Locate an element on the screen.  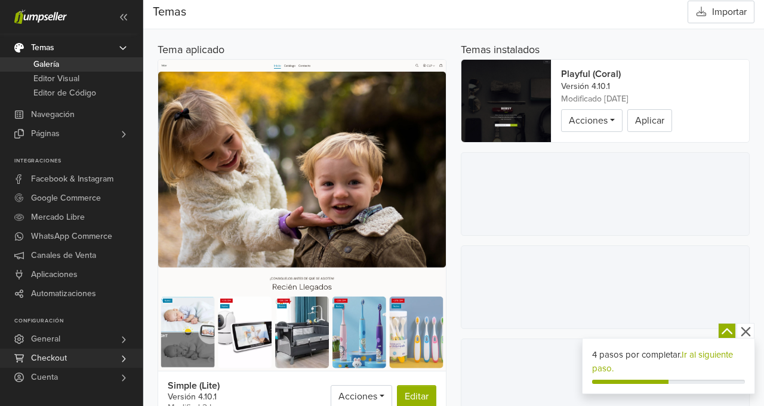
span: Playful (Coral) is located at coordinates (591, 74).